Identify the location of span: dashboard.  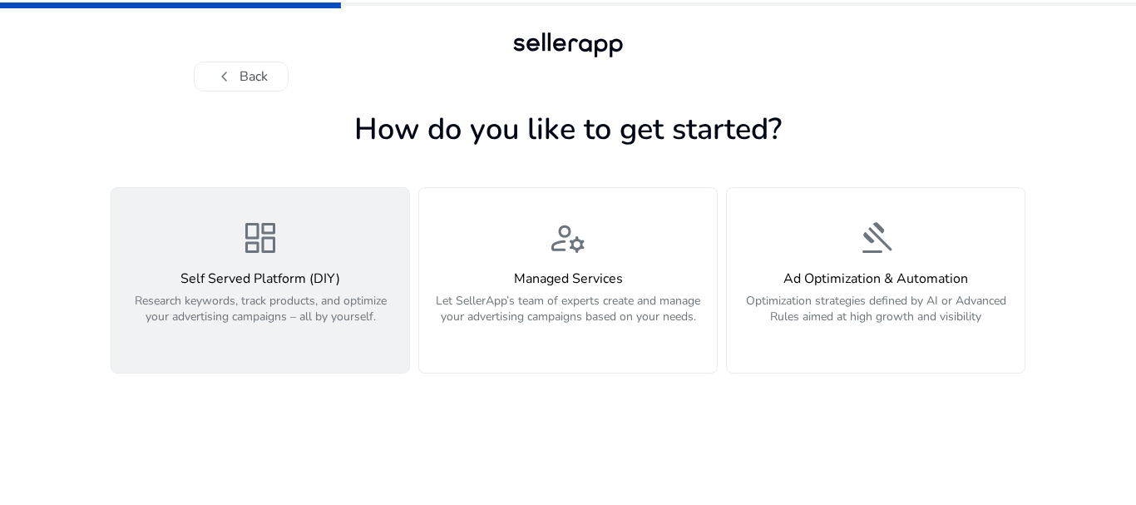
(260, 238).